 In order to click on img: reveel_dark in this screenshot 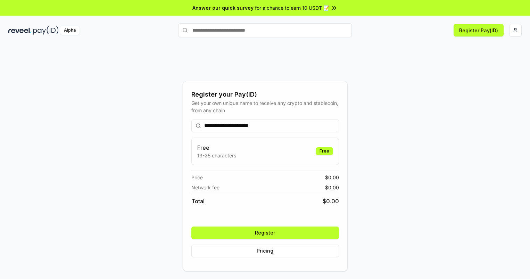, I will do `click(20, 30)`.